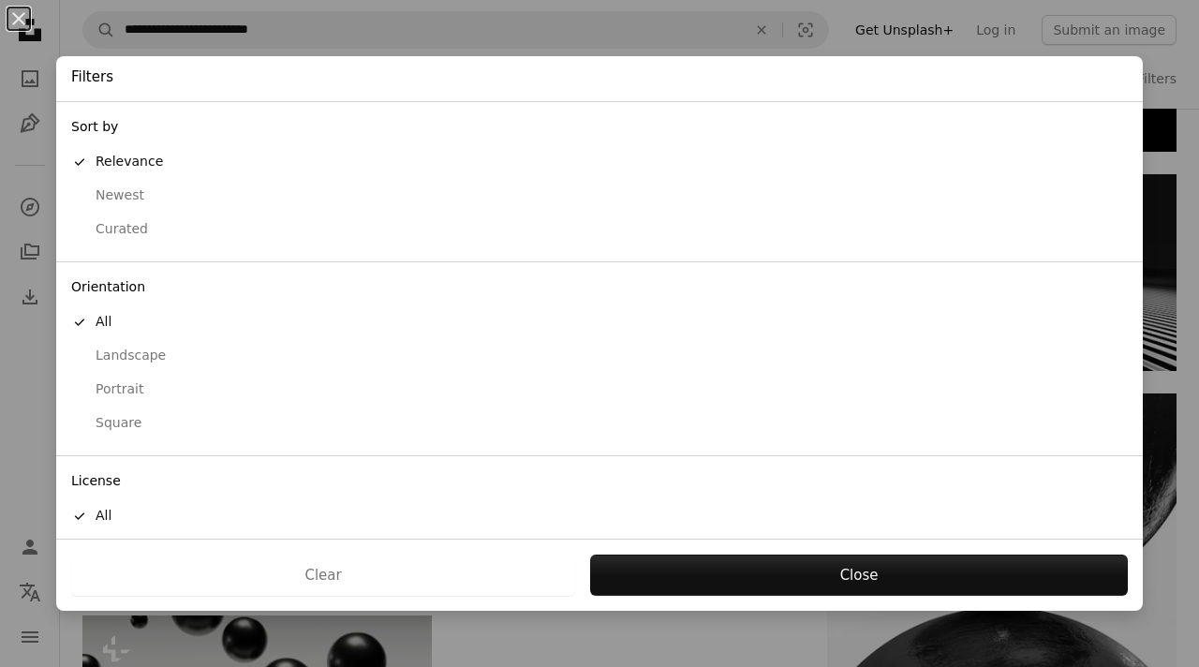 The width and height of the screenshot is (1199, 667). What do you see at coordinates (599, 356) in the screenshot?
I see `button: Landscape` at bounding box center [599, 356].